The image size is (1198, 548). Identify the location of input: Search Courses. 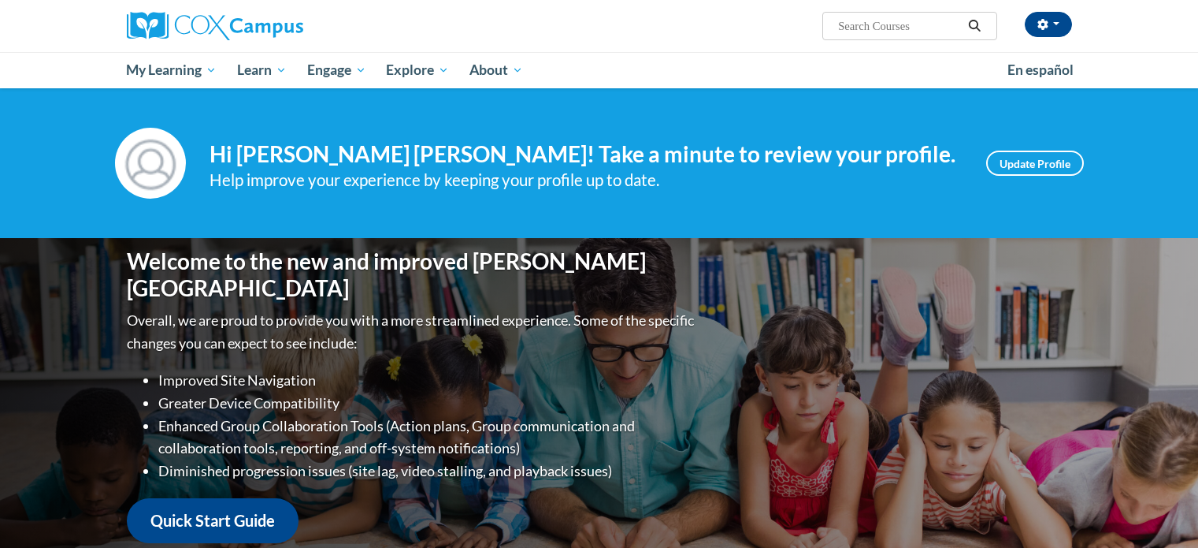
(900, 26).